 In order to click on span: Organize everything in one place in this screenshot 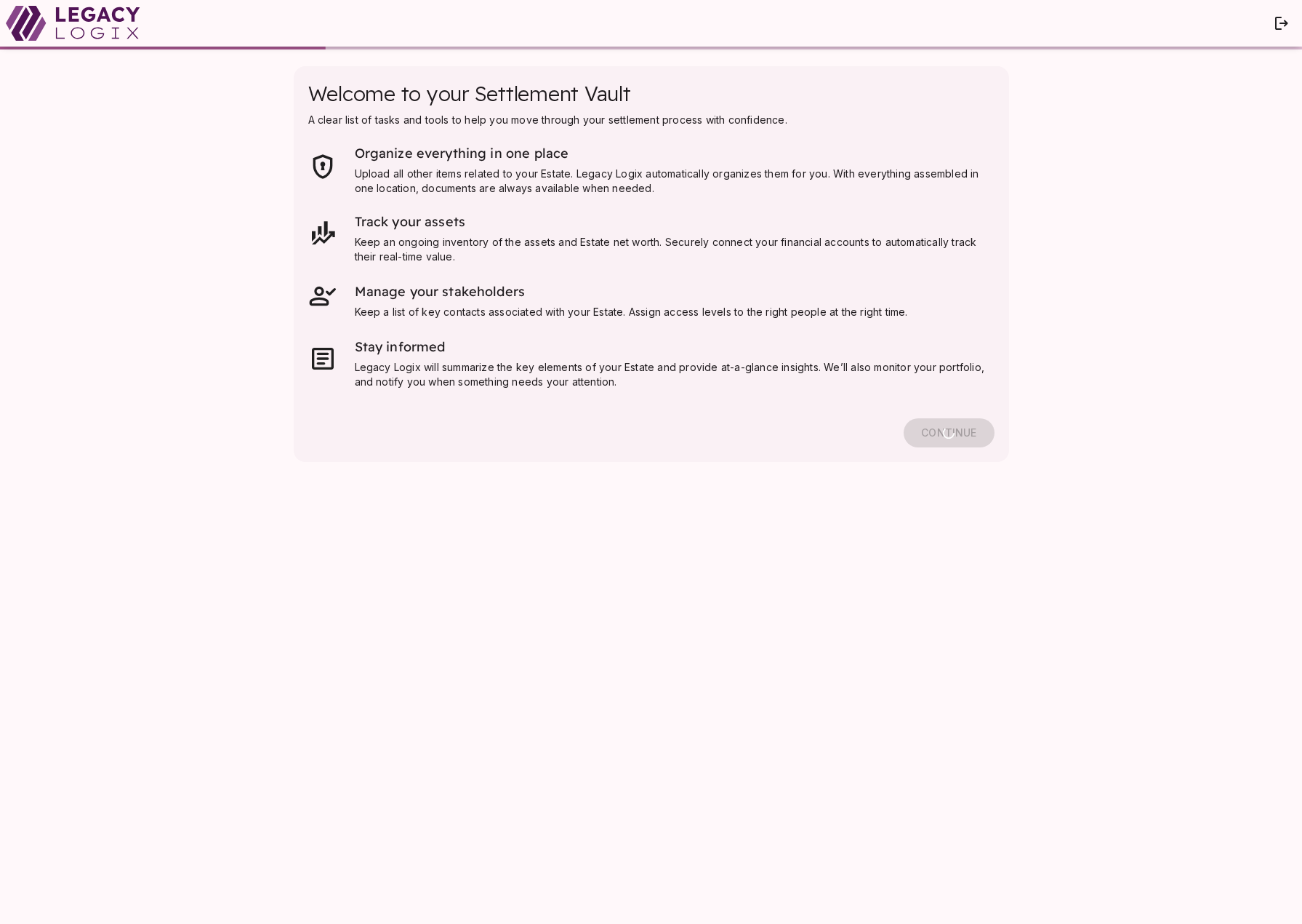, I will do `click(461, 153)`.